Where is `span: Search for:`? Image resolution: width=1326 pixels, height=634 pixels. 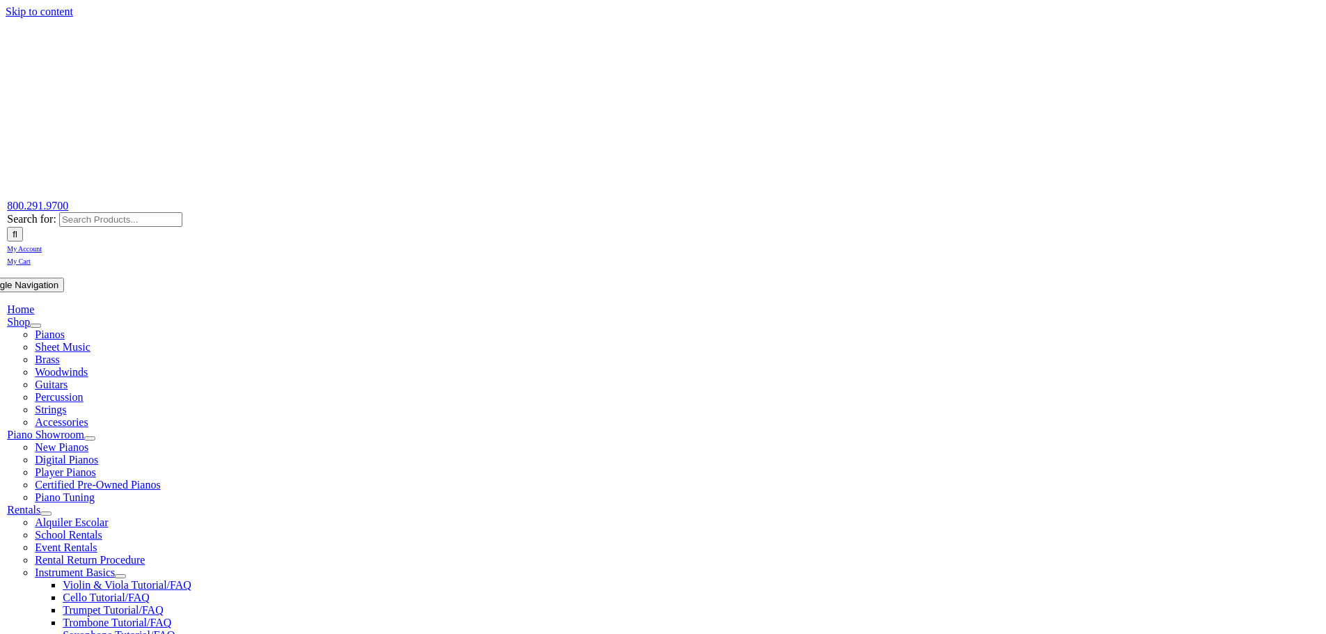 span: Search for: is located at coordinates (31, 219).